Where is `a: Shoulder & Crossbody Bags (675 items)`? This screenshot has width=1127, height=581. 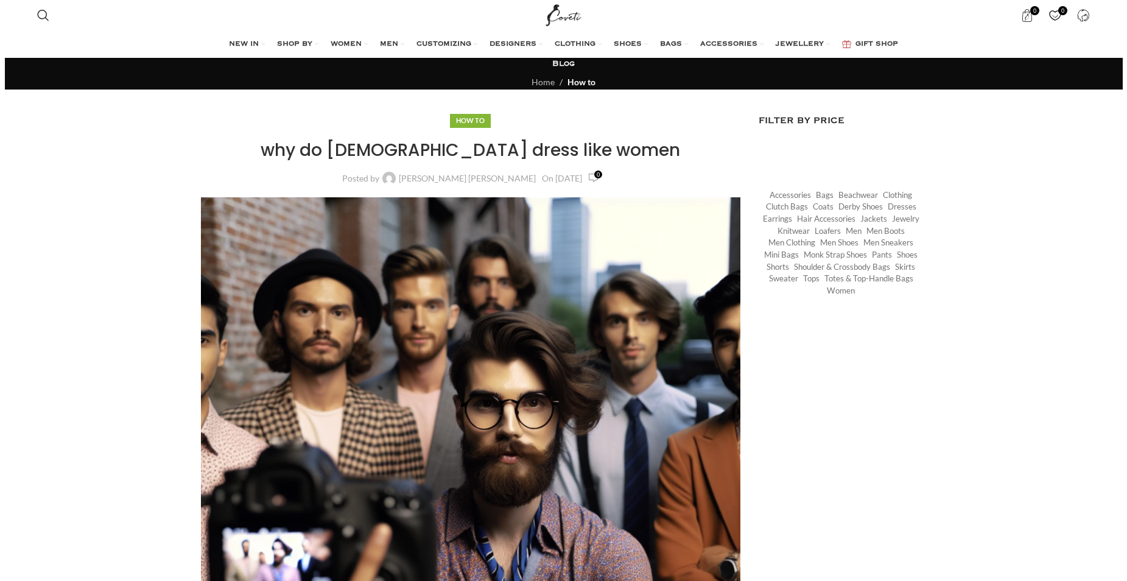
a: Shoulder & Crossbody Bags (675 items) is located at coordinates (842, 267).